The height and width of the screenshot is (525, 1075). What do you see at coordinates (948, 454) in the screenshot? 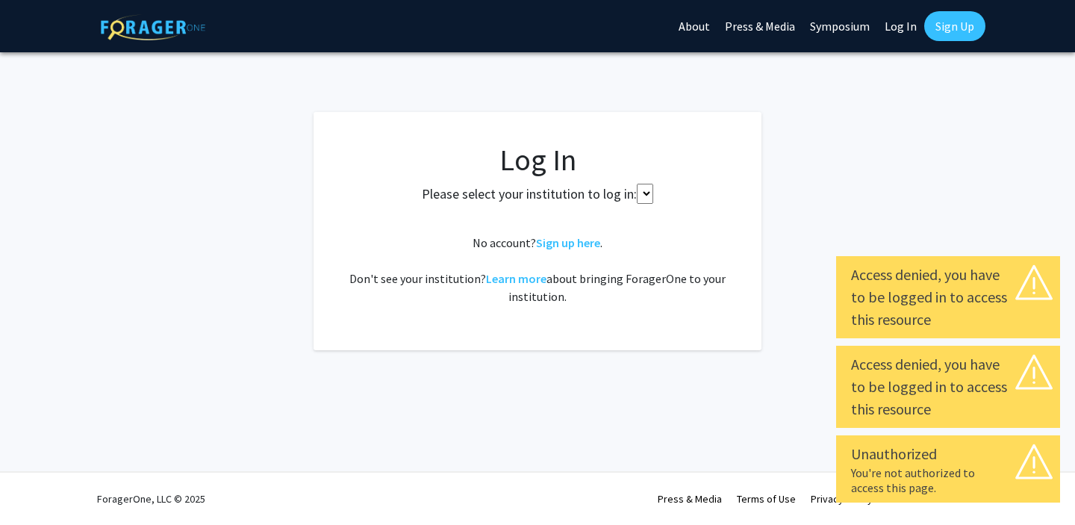
I see `div: Unauthorized` at bounding box center [948, 454].